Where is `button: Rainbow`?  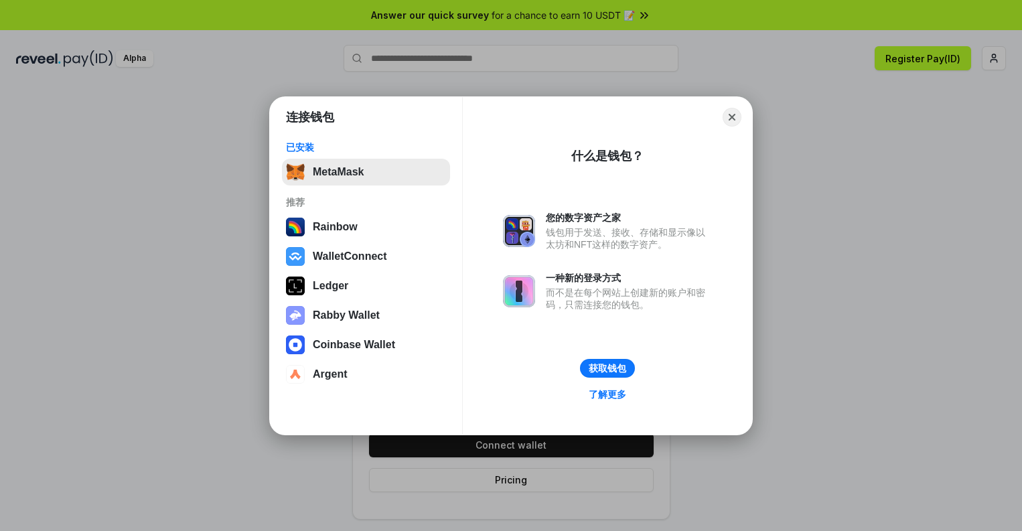
button: Rainbow is located at coordinates (366, 227).